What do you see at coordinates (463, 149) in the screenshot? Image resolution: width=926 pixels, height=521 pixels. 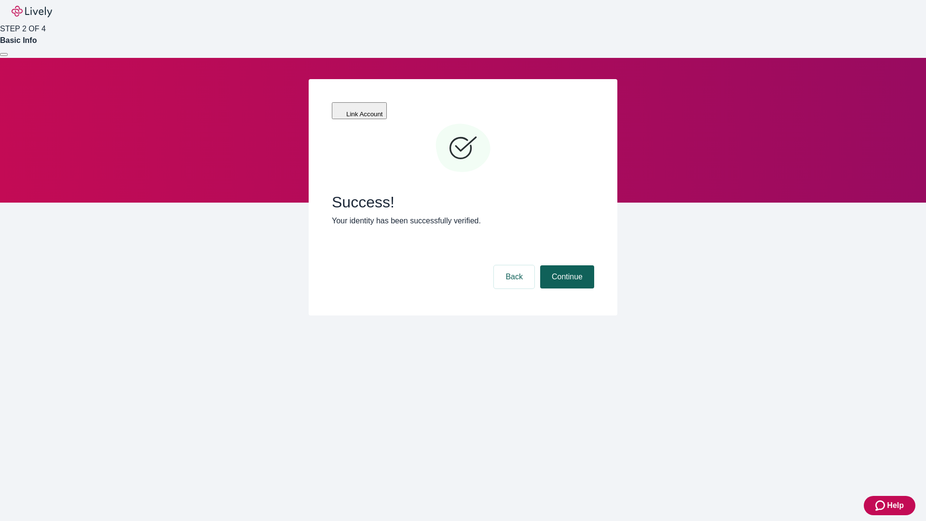 I see `svg: Checkmark icon` at bounding box center [463, 149].